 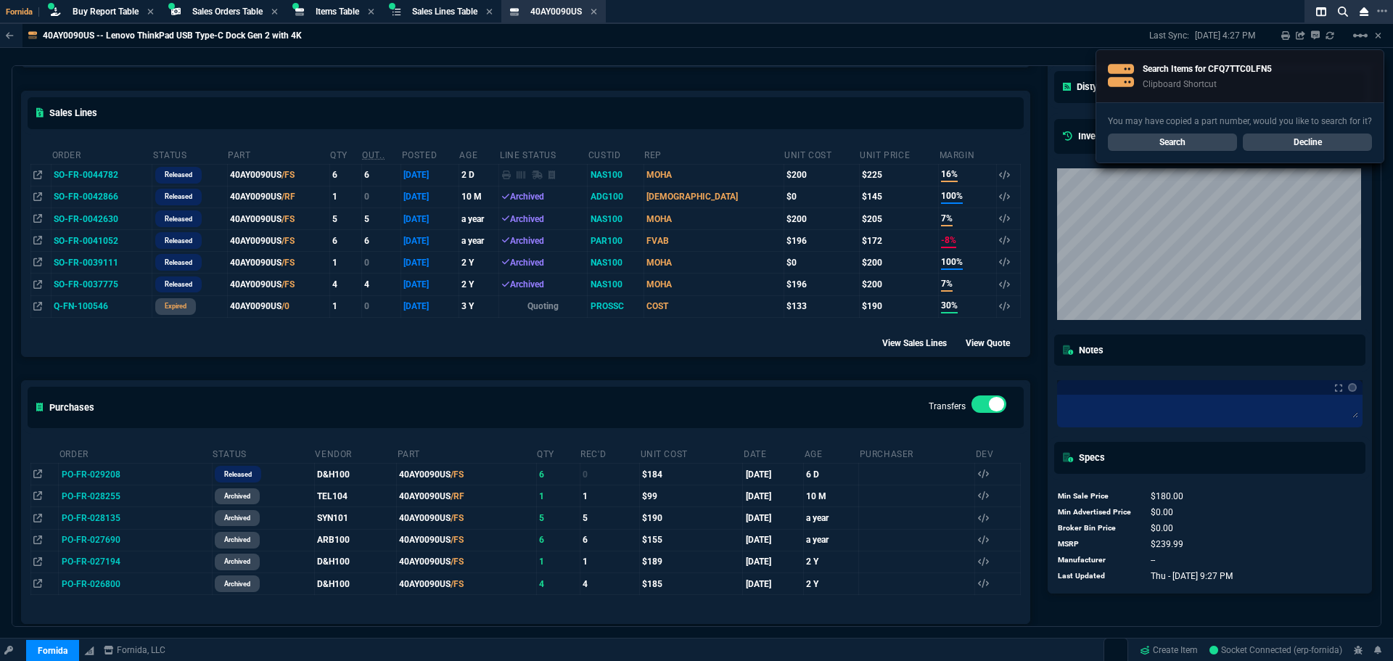 What do you see at coordinates (91, 562) in the screenshot?
I see `span: PO-FR-027194` at bounding box center [91, 562].